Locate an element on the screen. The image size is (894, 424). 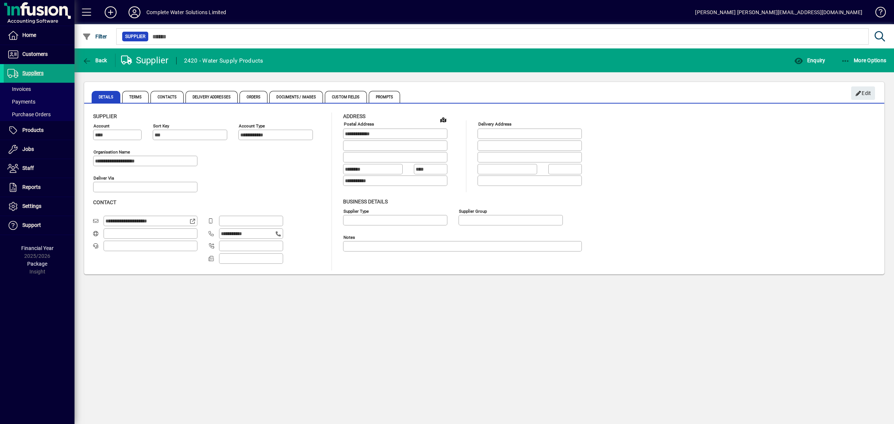
span: Enquiry is located at coordinates (809, 60).